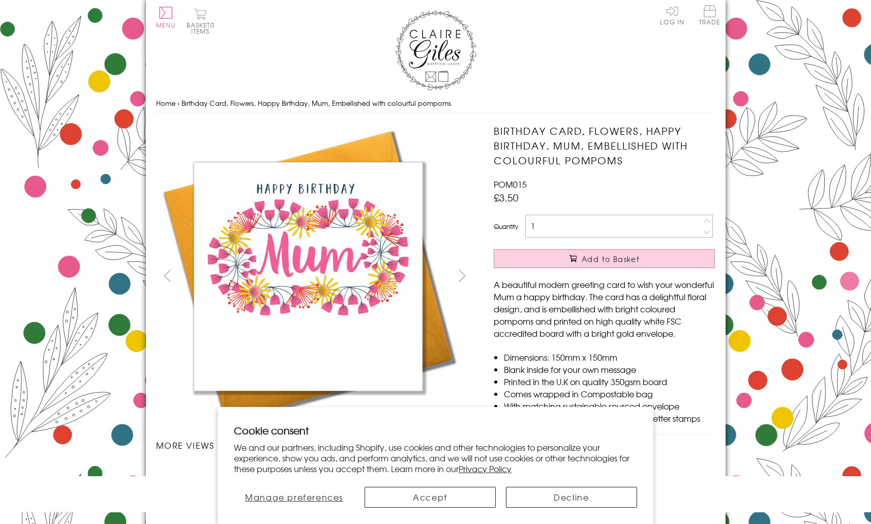  I want to click on span: POM015, so click(510, 184).